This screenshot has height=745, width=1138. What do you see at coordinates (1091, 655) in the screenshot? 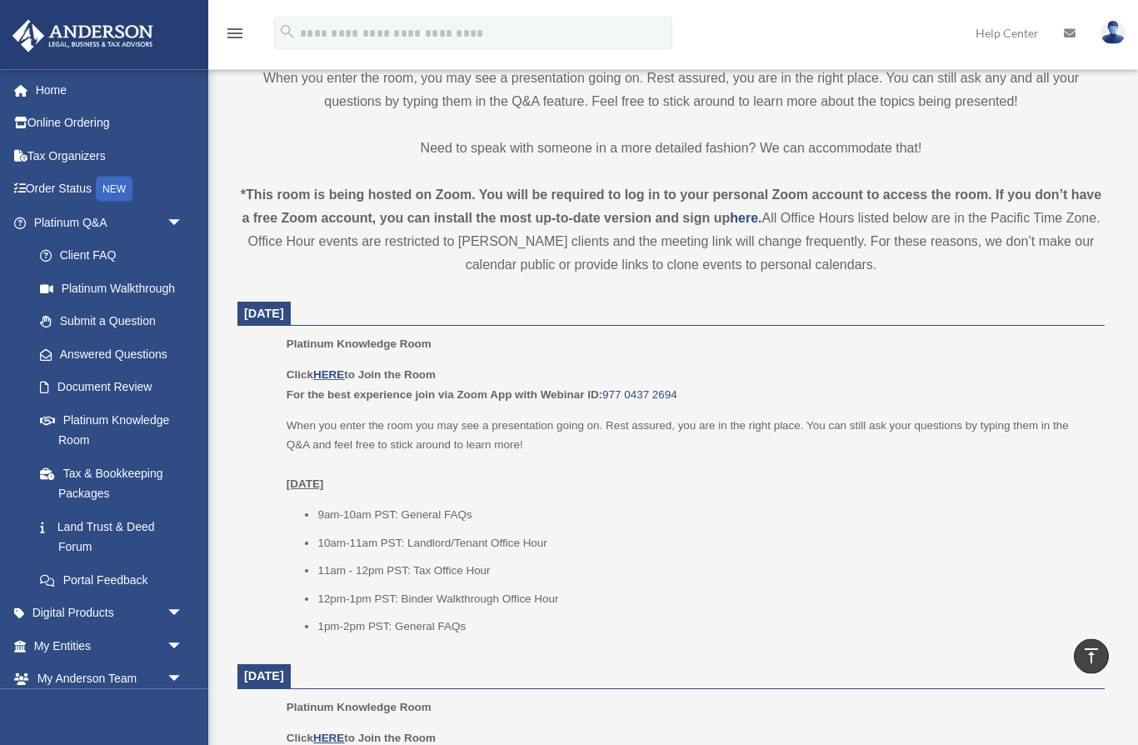
I see `i: vertical_align_top` at bounding box center [1091, 655].